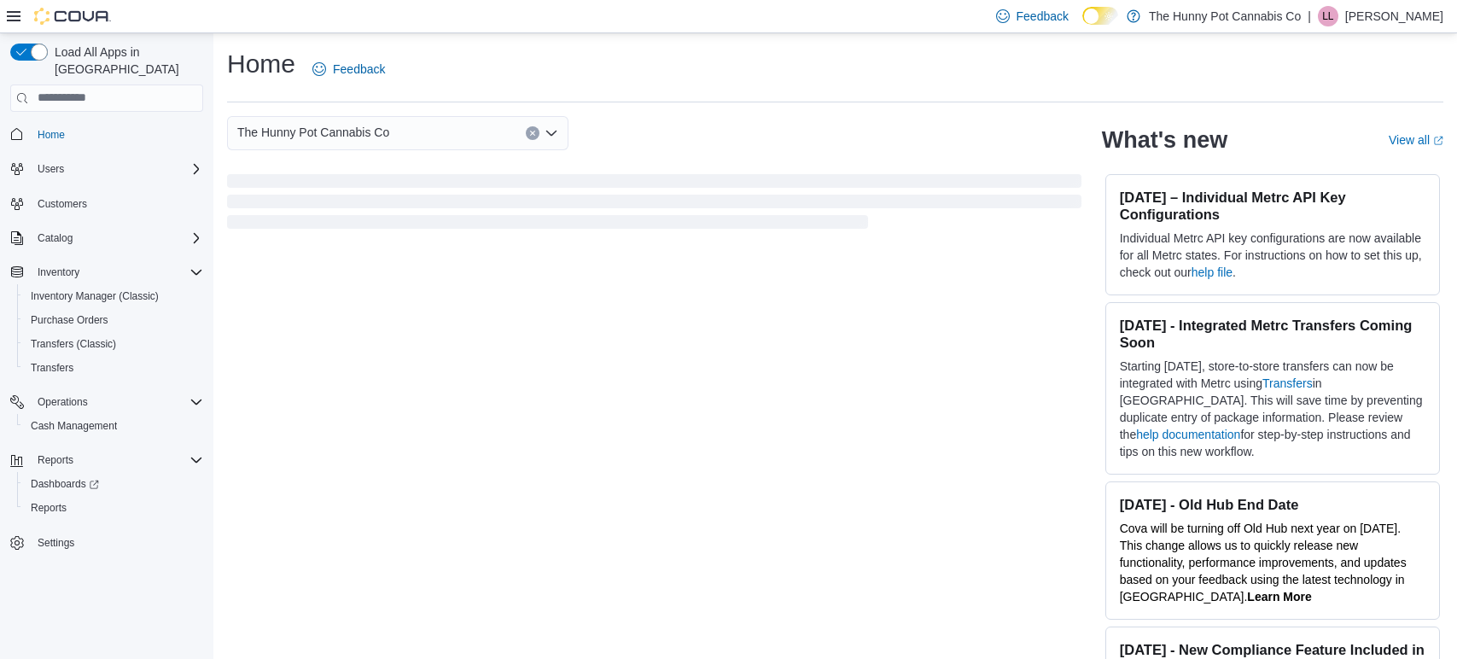  Describe the element at coordinates (1273, 255) in the screenshot. I see `p: Individual Metrc API key configurations are now available for all Metrc states. For instructions ...` at that location.